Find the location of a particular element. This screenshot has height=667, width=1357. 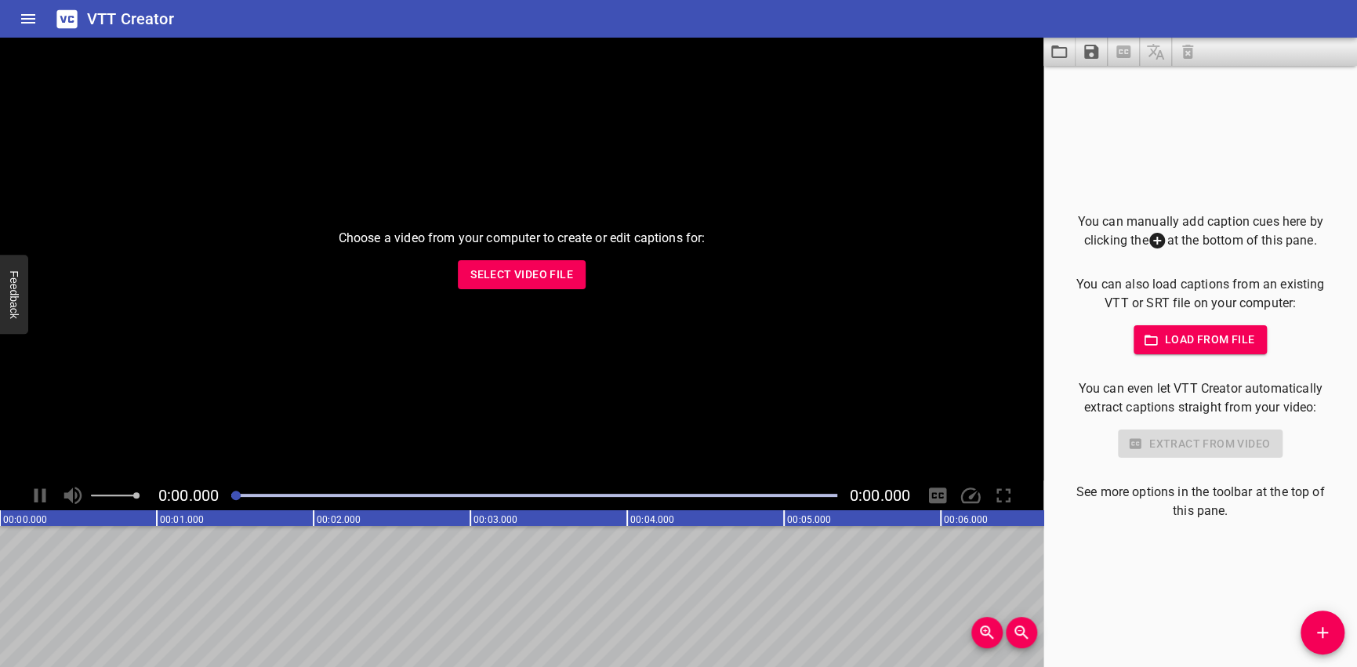

p: You can even let VTT Creator automatically extract captions straight from your video: is located at coordinates (1200, 398).